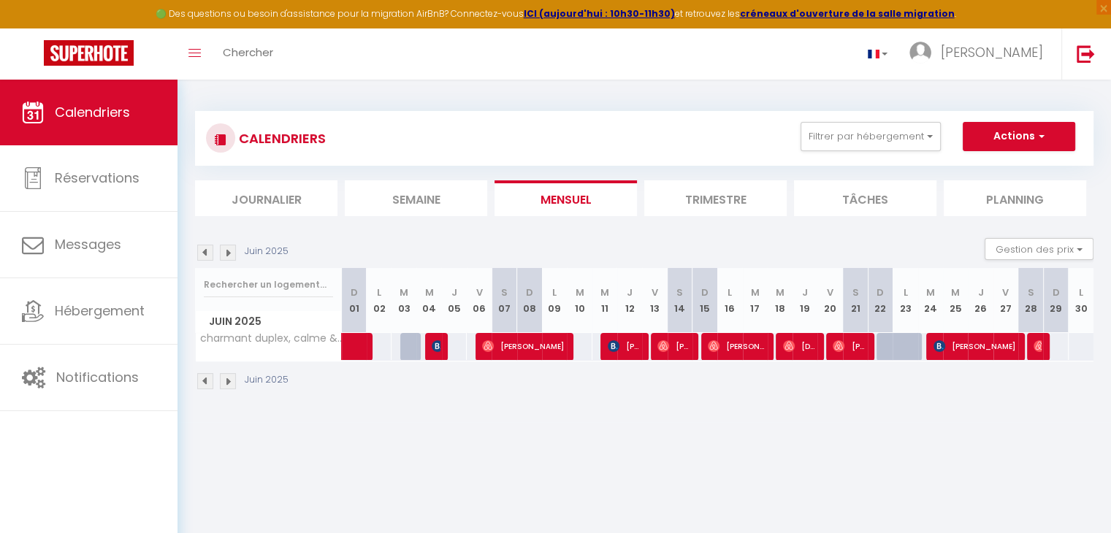  I want to click on img: logout, so click(1085, 53).